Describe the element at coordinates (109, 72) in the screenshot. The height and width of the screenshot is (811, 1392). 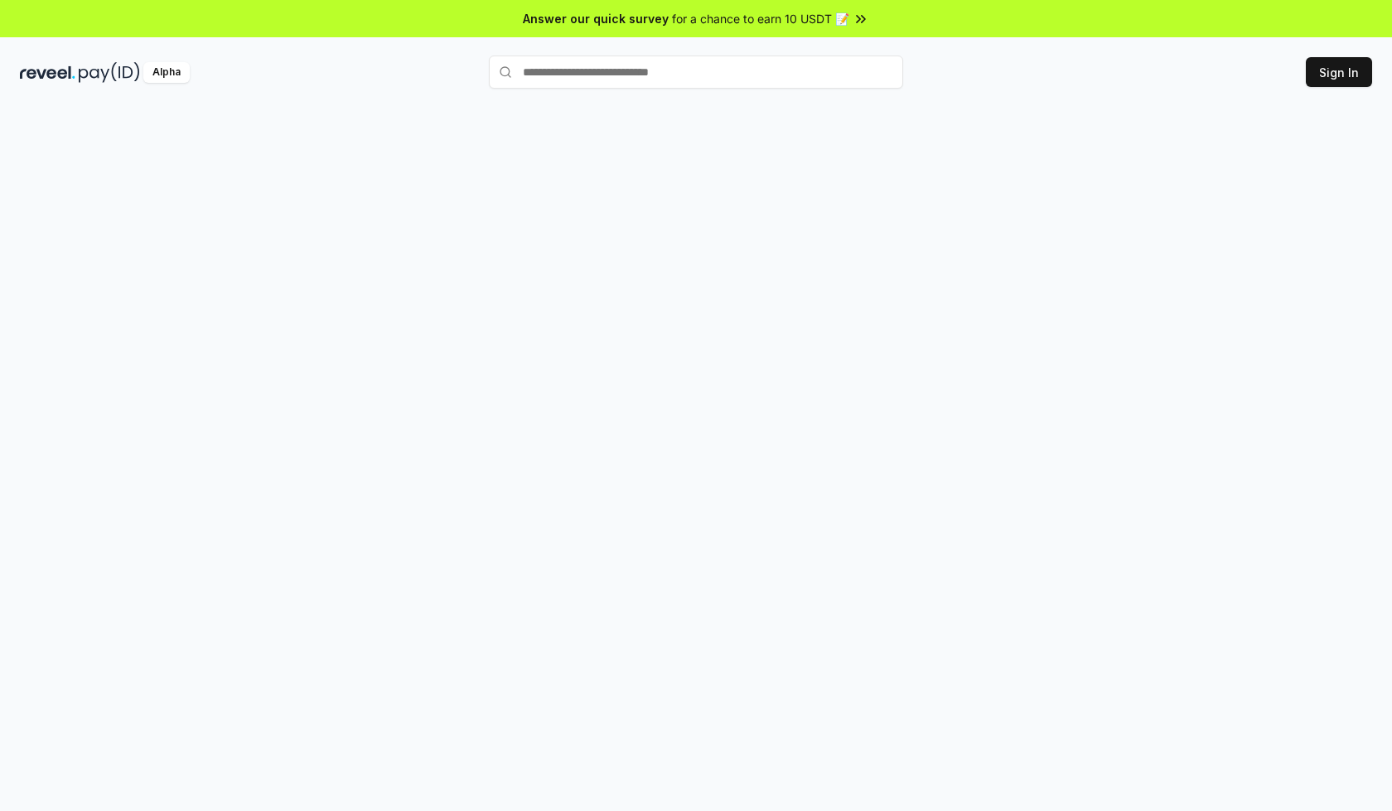
I see `img: pay_id` at that location.